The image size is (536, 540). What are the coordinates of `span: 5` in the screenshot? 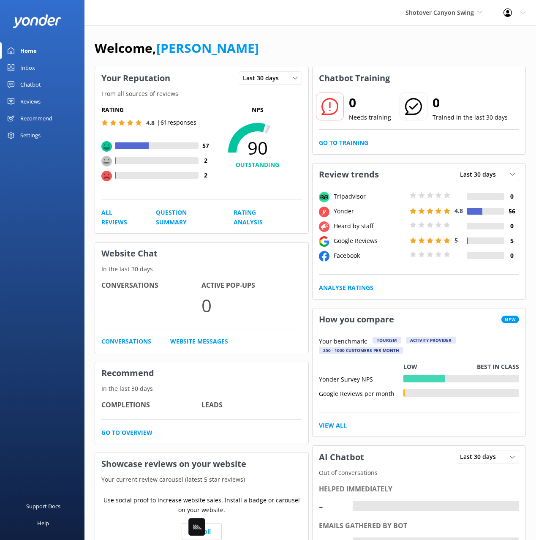 It's located at (456, 240).